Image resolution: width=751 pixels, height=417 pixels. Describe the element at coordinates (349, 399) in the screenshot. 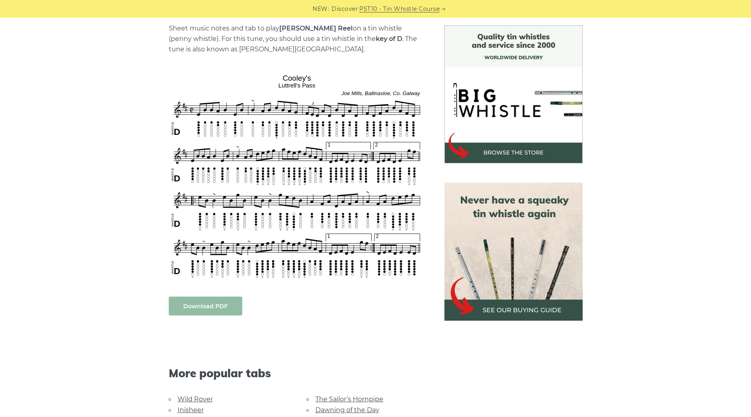

I see `a: The Sailor’s Hornpipe` at that location.